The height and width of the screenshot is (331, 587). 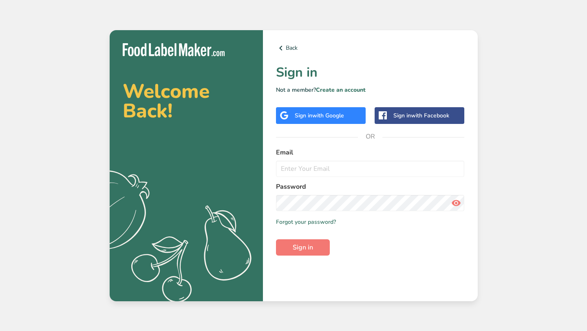 What do you see at coordinates (306, 222) in the screenshot?
I see `a: Forgot your password?` at bounding box center [306, 222].